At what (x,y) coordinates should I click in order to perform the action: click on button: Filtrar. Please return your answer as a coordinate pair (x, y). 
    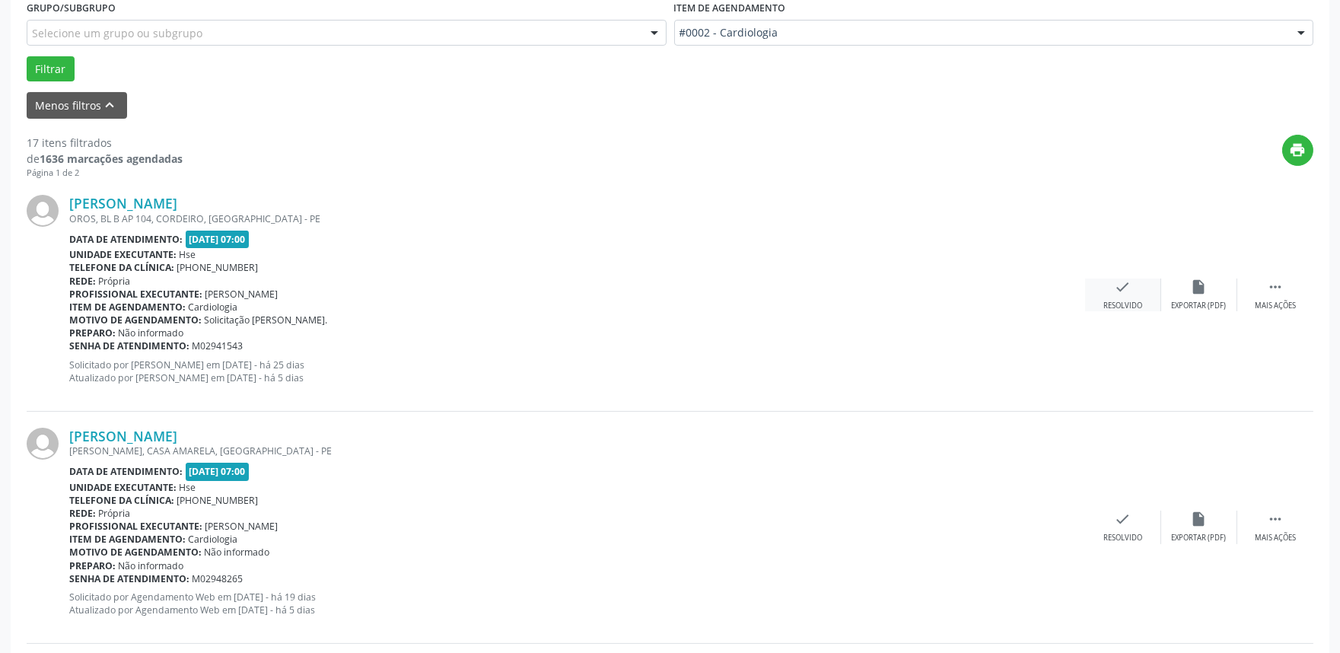
    Looking at the image, I should click on (50, 69).